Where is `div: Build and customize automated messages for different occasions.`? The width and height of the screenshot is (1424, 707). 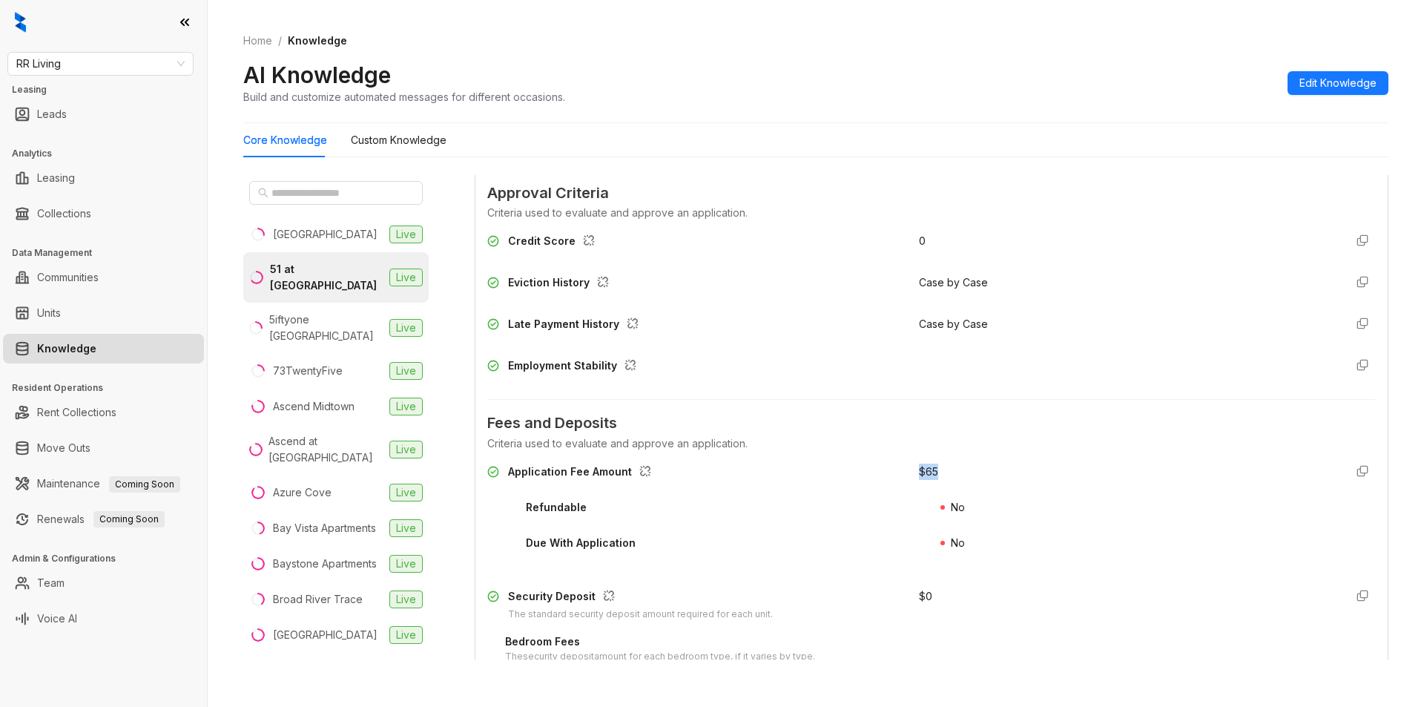
div: Build and customize automated messages for different occasions. is located at coordinates (404, 96).